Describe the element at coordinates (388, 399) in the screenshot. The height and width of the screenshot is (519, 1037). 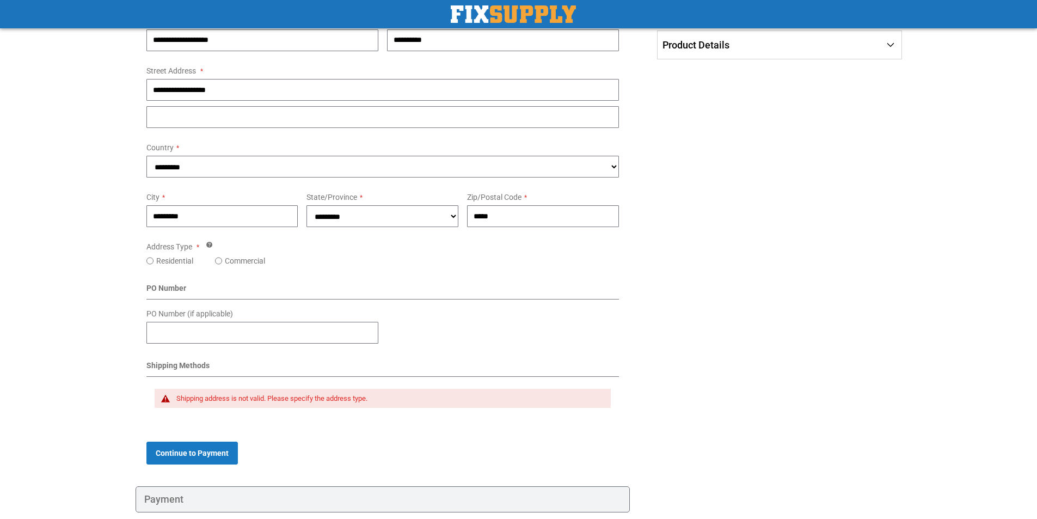
I see `div: Shipping address is not valid. Please specify the address type.` at that location.